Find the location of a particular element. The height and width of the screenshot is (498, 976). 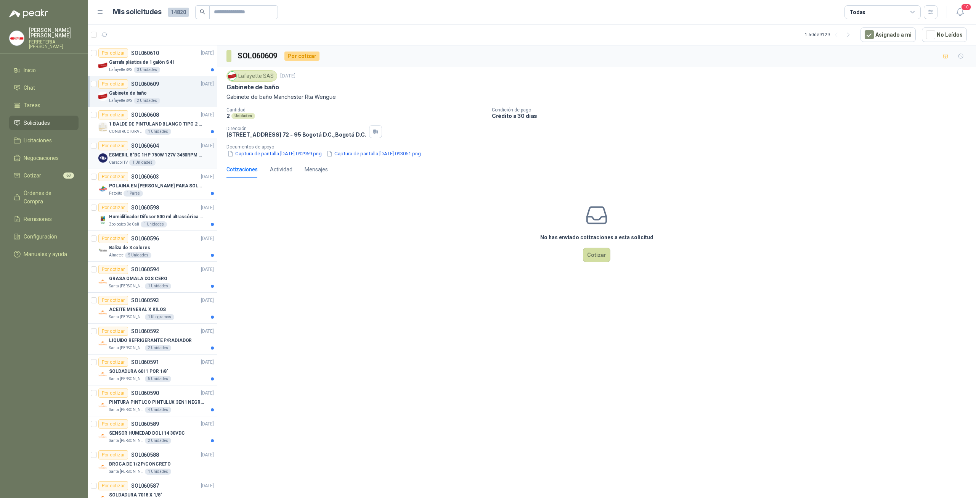

span: 14820 is located at coordinates (178, 12).